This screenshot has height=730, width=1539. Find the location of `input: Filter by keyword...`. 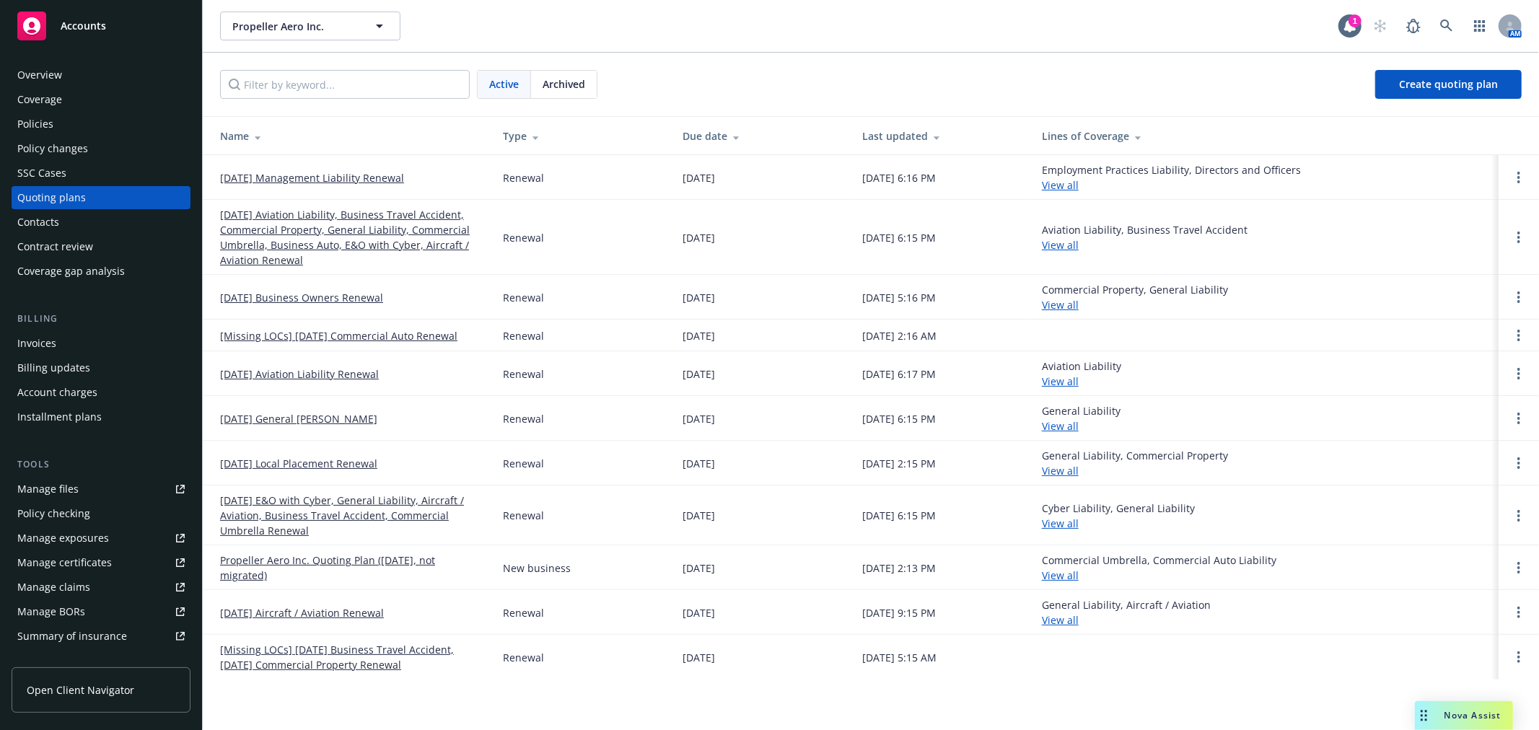

input: Filter by keyword... is located at coordinates (345, 84).